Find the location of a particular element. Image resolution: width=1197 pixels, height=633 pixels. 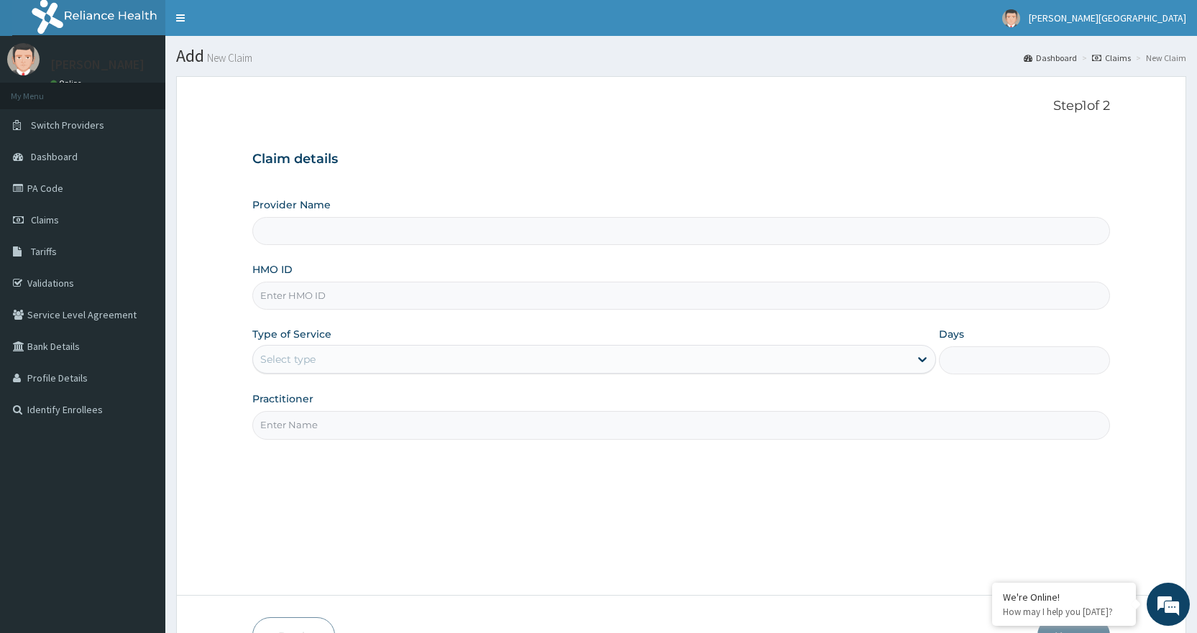

input: Enter HMO ID is located at coordinates (681, 295).